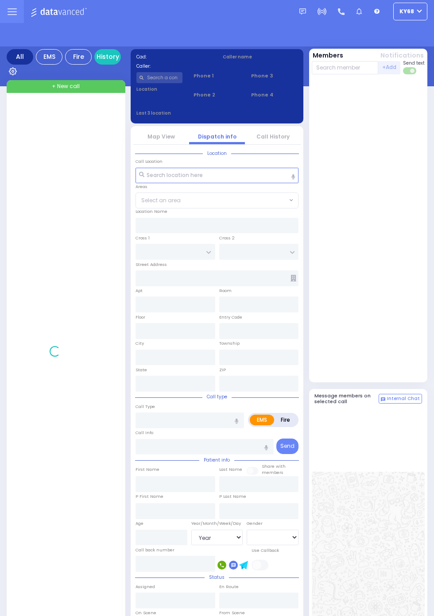 This screenshot has height=616, width=434. Describe the element at coordinates (217, 577) in the screenshot. I see `span: Status` at that location.